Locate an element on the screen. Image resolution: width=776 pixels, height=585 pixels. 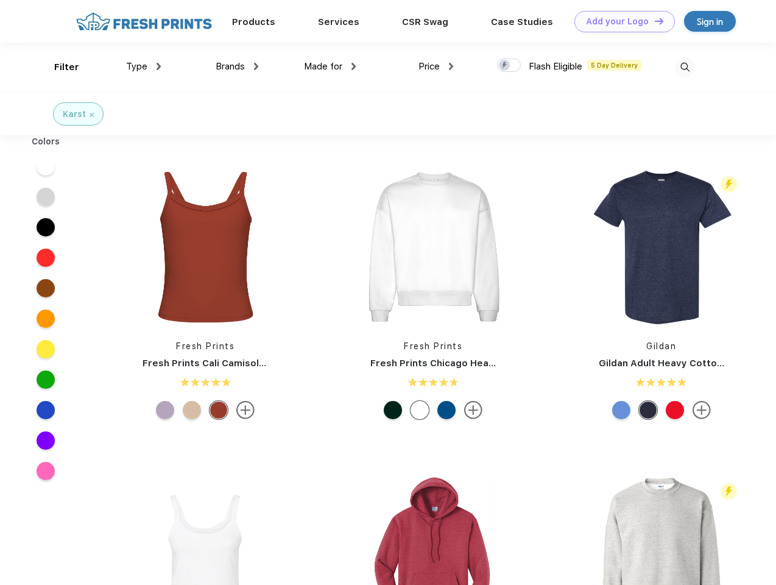
div: Filter is located at coordinates (66, 67).